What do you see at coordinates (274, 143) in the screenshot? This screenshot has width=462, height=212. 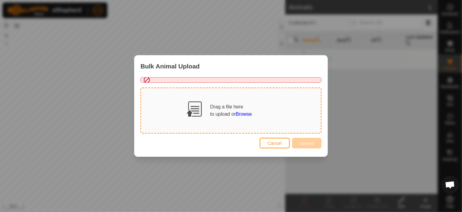 I see `span: Cancel` at bounding box center [274, 143].